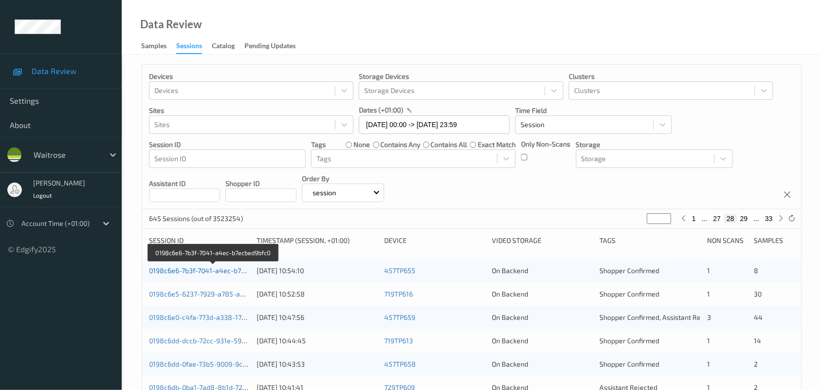 This screenshot has height=390, width=822. What do you see at coordinates (317, 240) in the screenshot?
I see `div: Timestamp (Session, +01:00)` at bounding box center [317, 240].